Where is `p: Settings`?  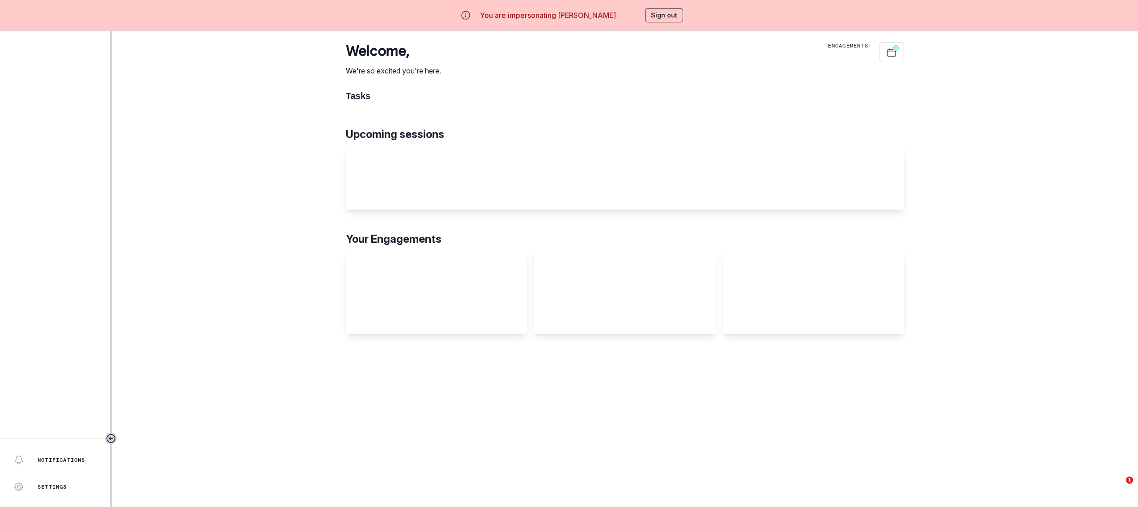
p: Settings is located at coordinates (52, 486).